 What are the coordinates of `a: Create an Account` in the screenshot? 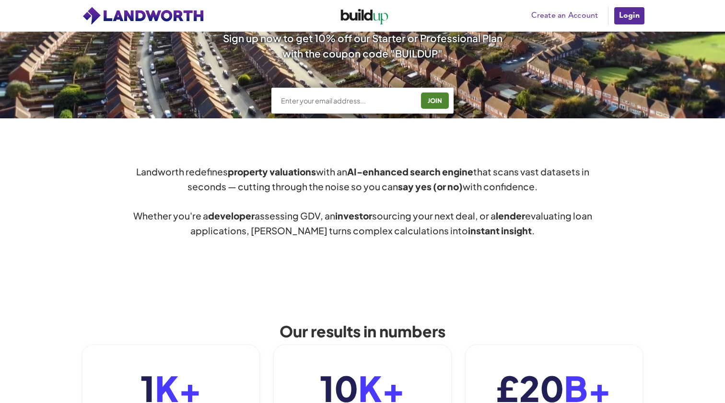 It's located at (564, 16).